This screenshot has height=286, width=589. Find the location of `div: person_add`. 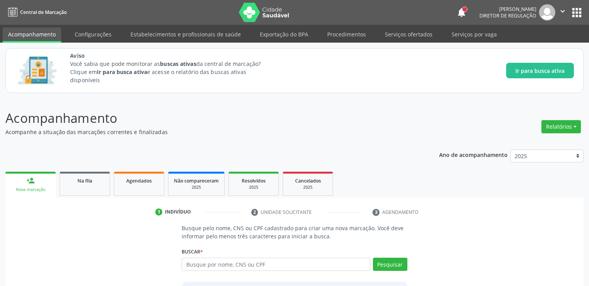

div: person_add is located at coordinates (31, 180).